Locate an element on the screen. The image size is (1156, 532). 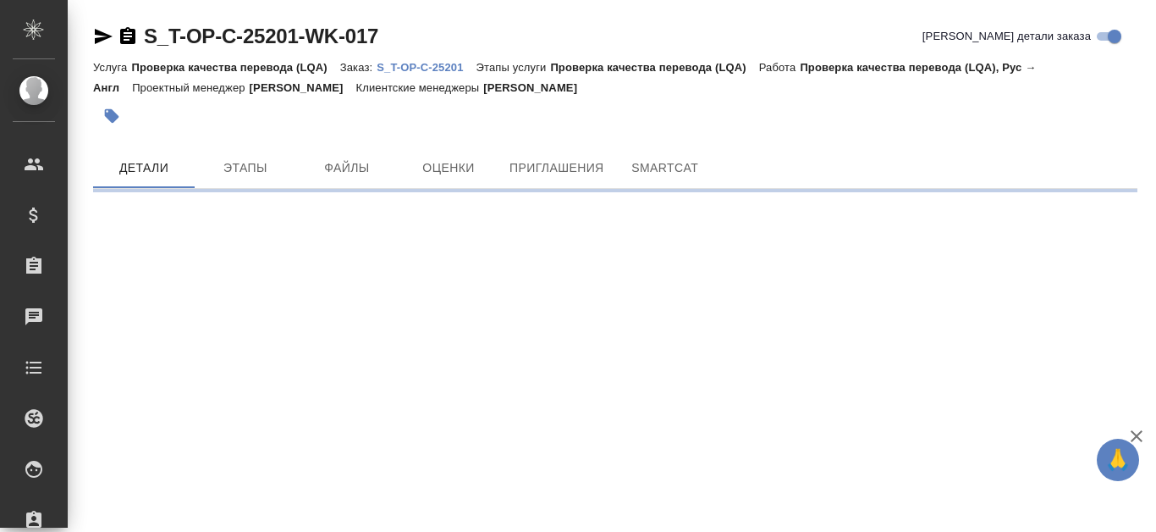
p: Проектный менеджер is located at coordinates (190, 87).